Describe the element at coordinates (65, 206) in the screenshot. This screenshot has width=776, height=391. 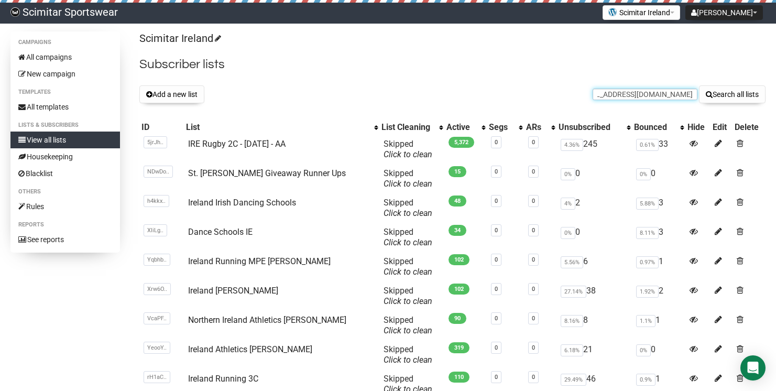
I see `a: Rules` at that location.